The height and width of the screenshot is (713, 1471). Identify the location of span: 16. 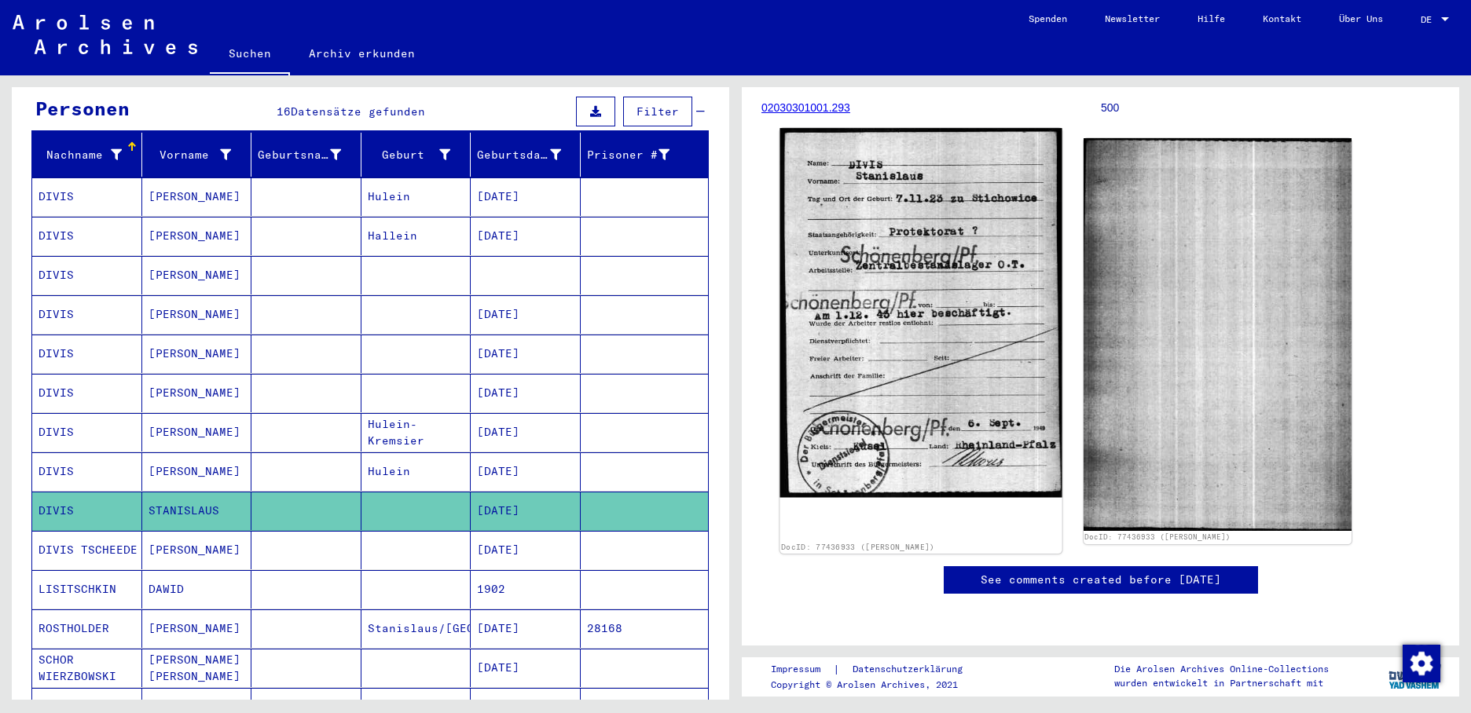
(284, 112).